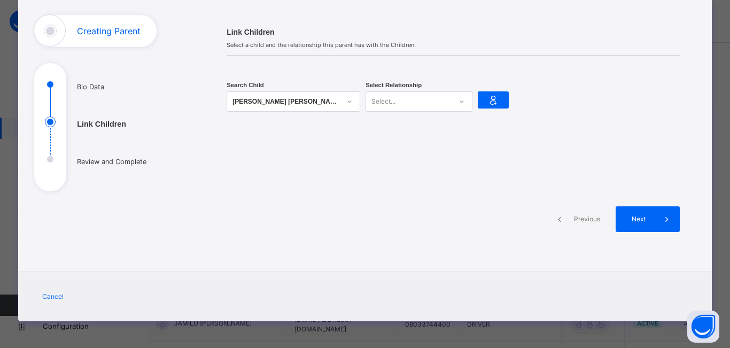  Describe the element at coordinates (453, 32) in the screenshot. I see `span: Link Children` at that location.